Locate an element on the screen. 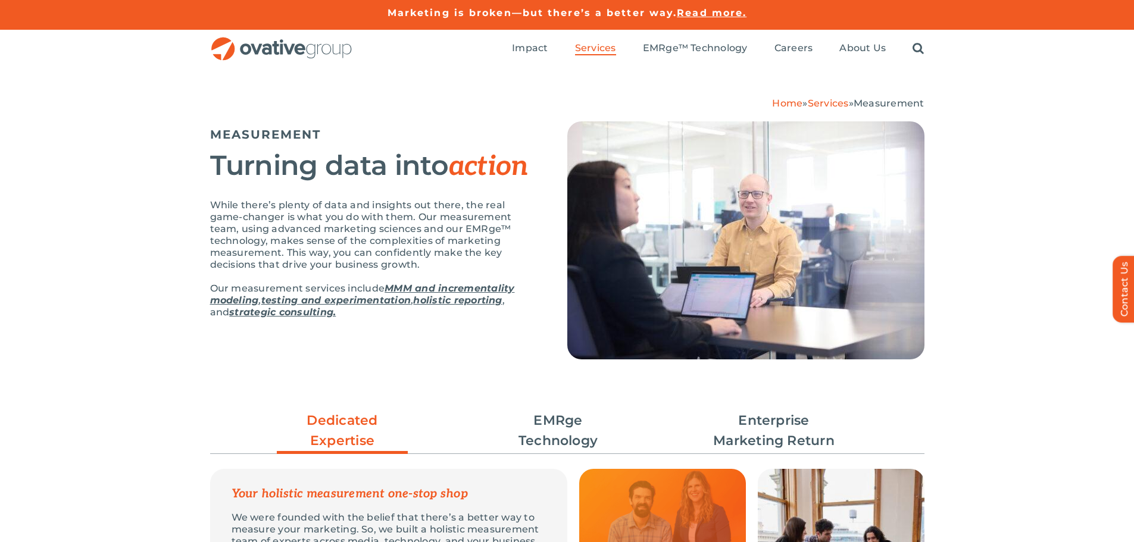 The image size is (1134, 542). span: Measurement is located at coordinates (888, 103).